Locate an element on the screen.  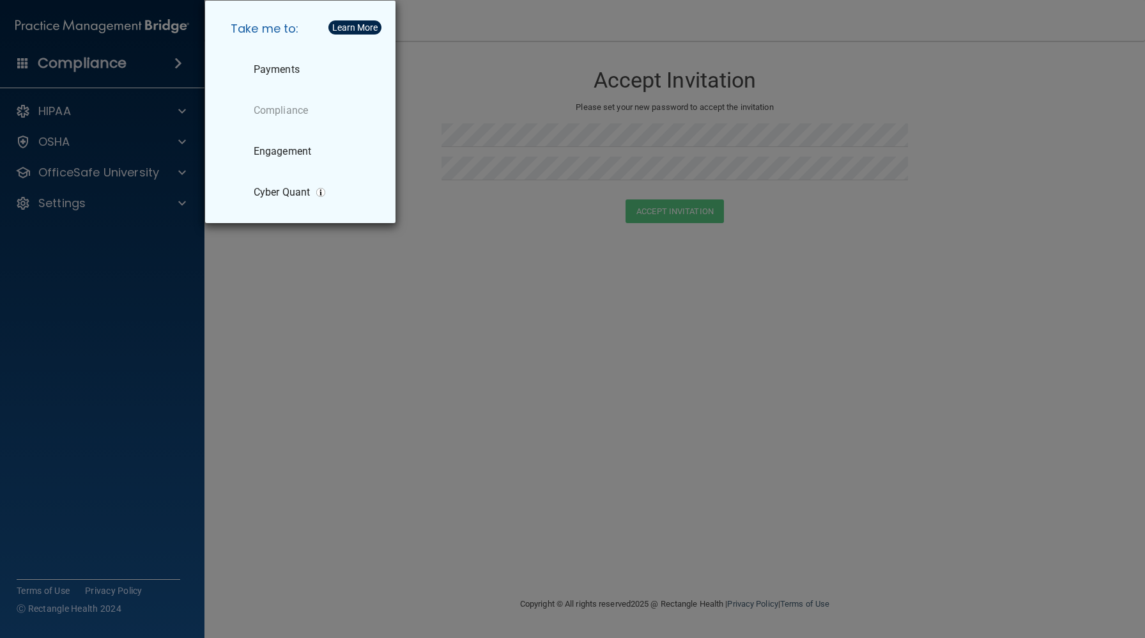
div: Learn More is located at coordinates (355, 27).